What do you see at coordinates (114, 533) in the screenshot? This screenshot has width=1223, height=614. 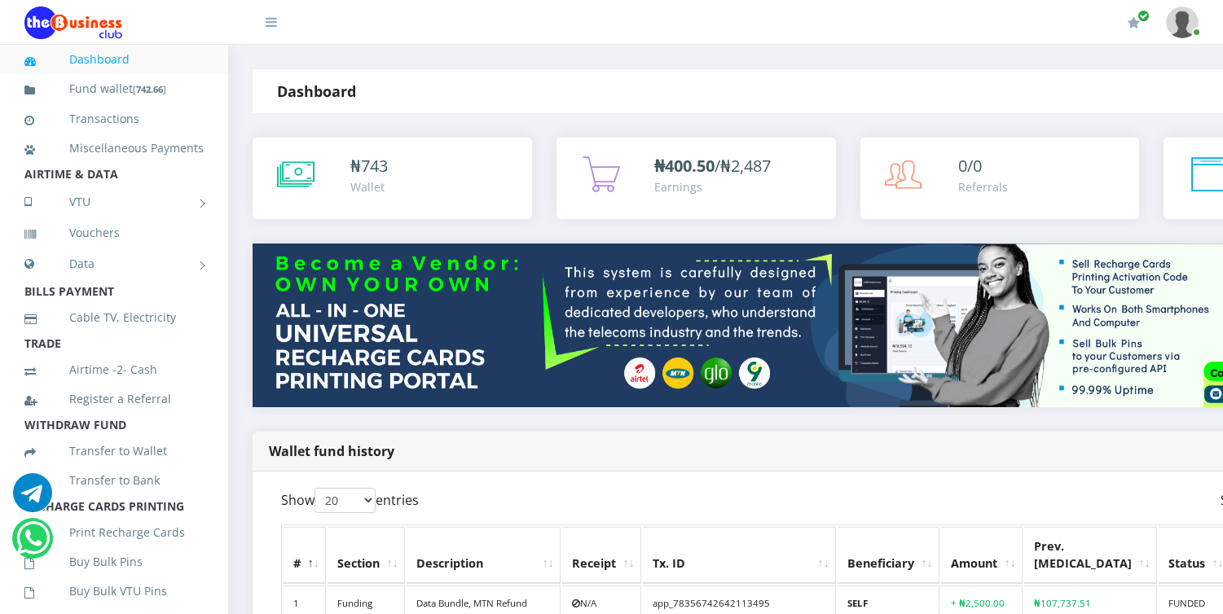 I see `a: Print Recharge Cards` at bounding box center [114, 533].